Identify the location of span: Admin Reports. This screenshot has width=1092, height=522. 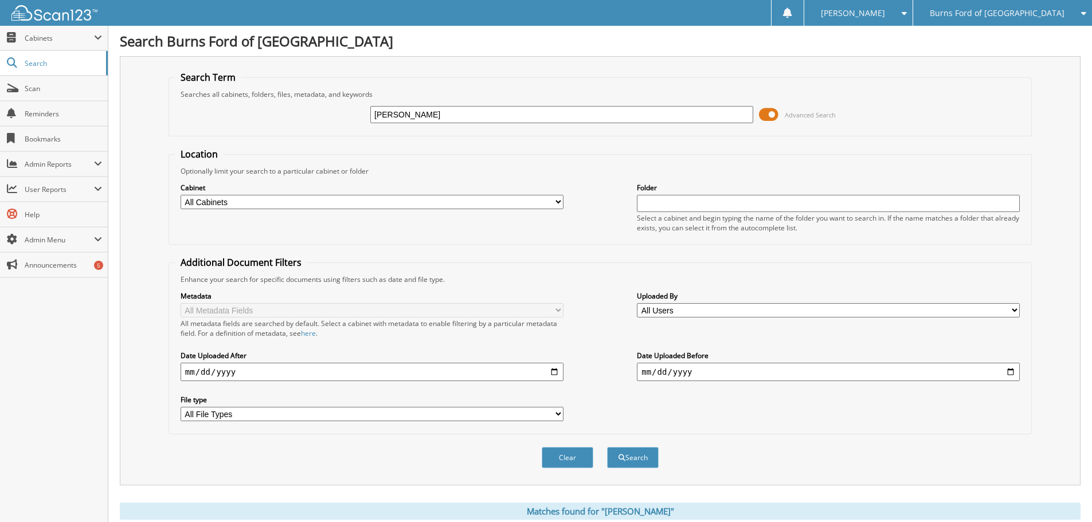
(59, 164).